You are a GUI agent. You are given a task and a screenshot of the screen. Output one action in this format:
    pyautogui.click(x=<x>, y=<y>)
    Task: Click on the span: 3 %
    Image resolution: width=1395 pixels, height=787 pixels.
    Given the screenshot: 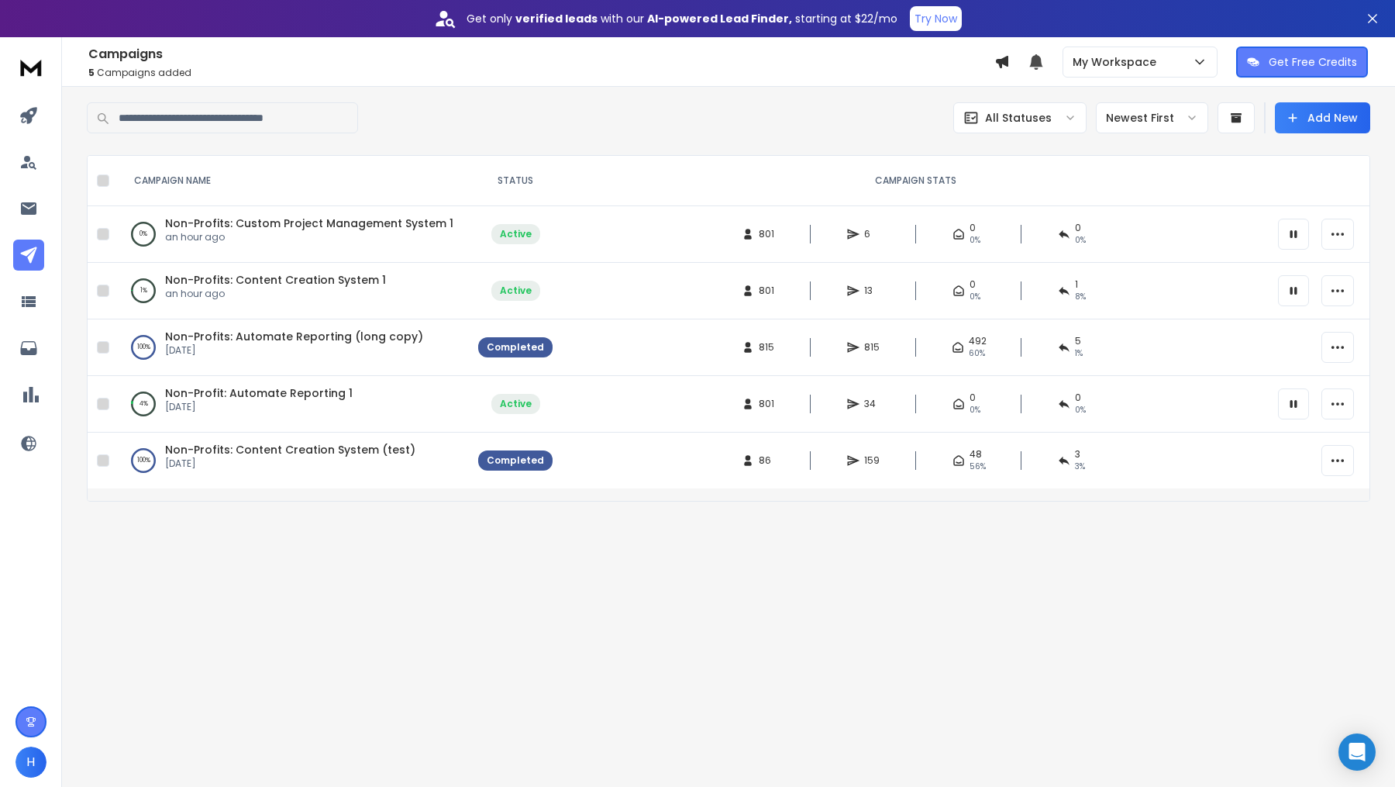 What is the action you would take?
    pyautogui.click(x=1079, y=467)
    